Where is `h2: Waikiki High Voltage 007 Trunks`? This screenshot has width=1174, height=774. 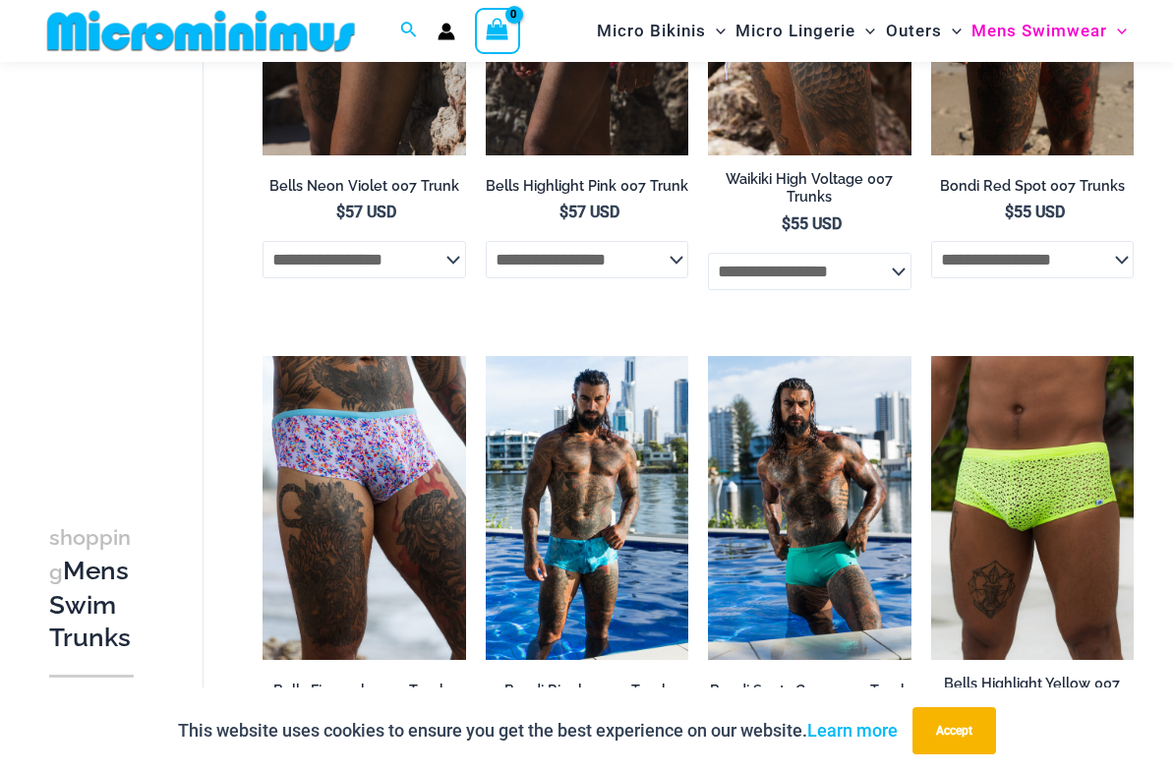 h2: Waikiki High Voltage 007 Trunks is located at coordinates (809, 188).